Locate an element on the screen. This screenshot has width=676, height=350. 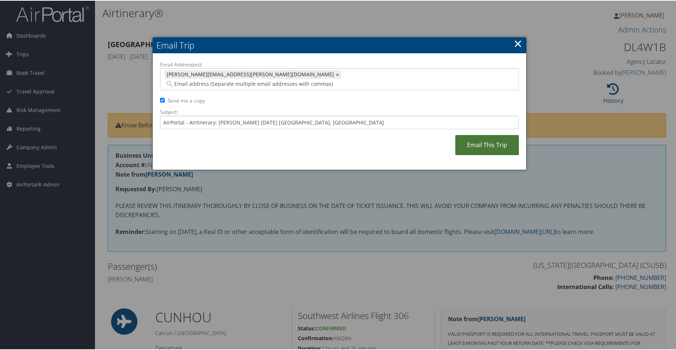
h2: Email Trip is located at coordinates (339, 45).